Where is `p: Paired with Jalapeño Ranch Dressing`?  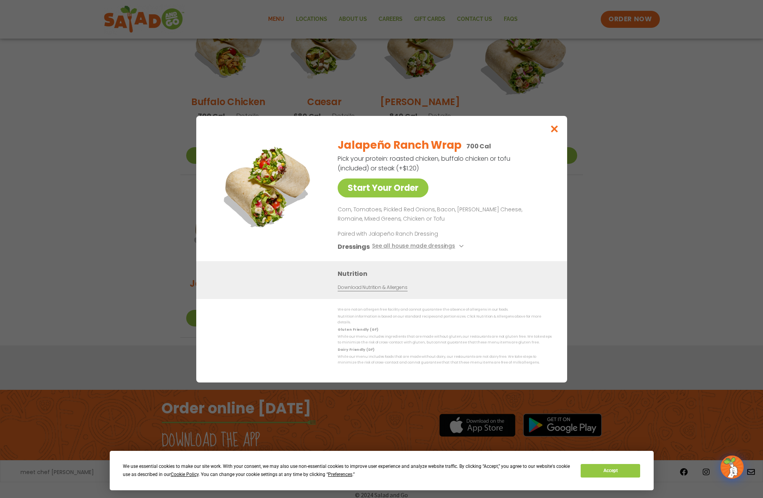
p: Paired with Jalapeño Ranch Dressing is located at coordinates (409, 233).